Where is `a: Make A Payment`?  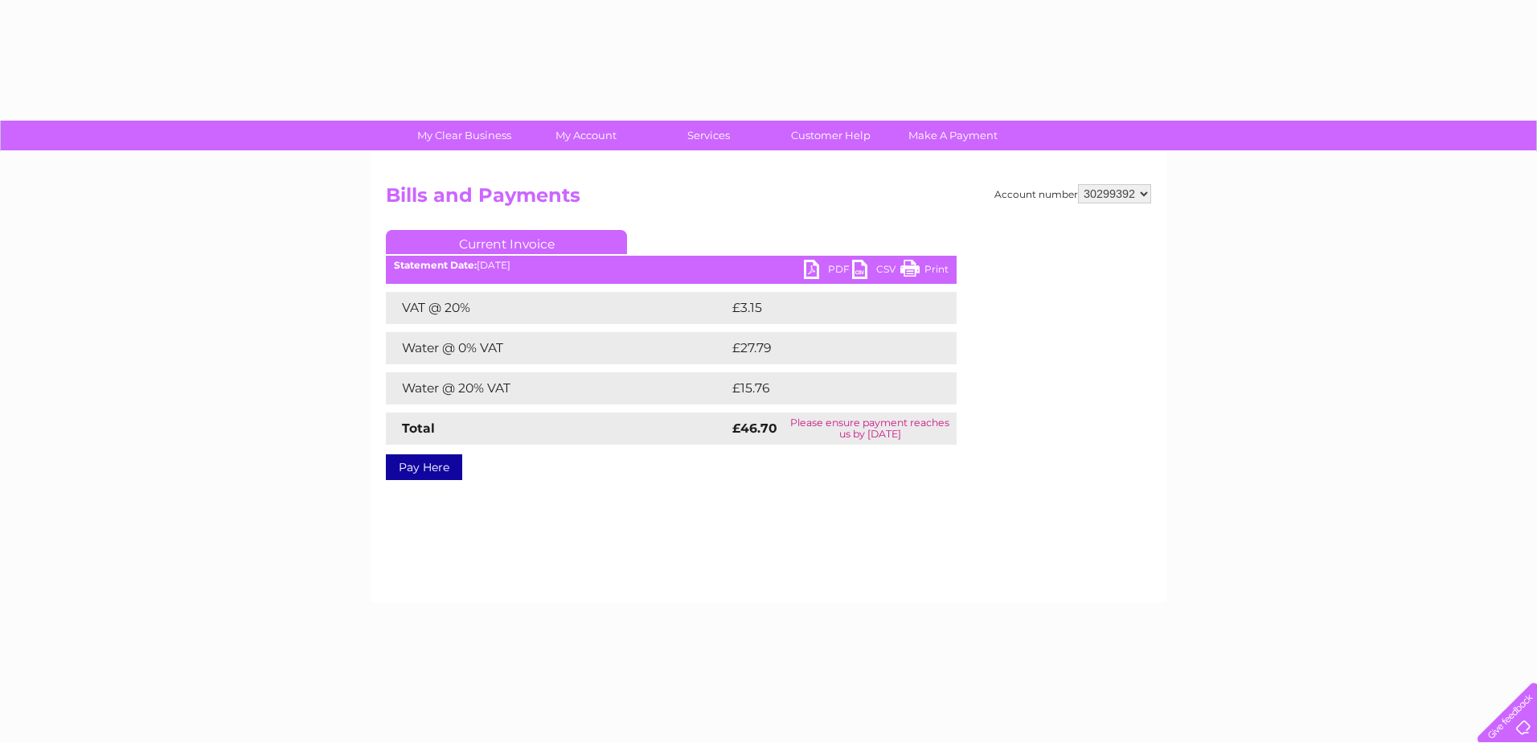 a: Make A Payment is located at coordinates (952, 135).